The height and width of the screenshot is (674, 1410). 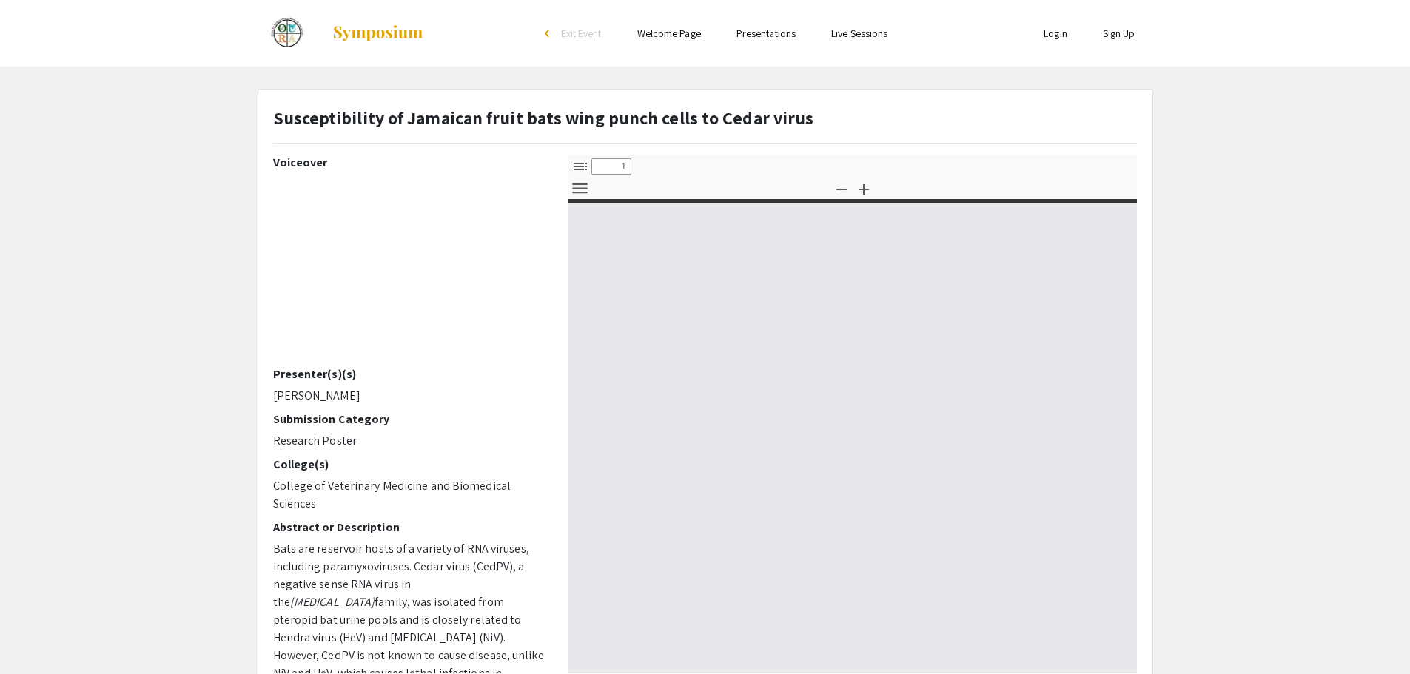 I want to click on p: Research Poster, so click(x=409, y=441).